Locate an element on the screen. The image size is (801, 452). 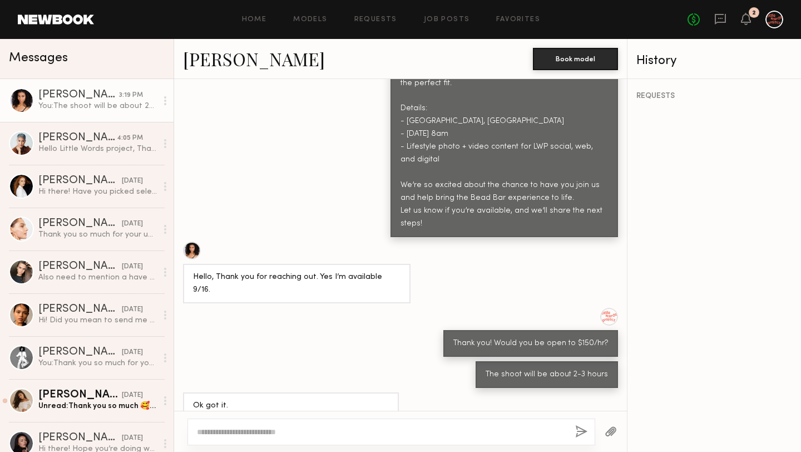
div: Ok got it. I live in the city. Is there a transportation allowance? is located at coordinates (291, 418).